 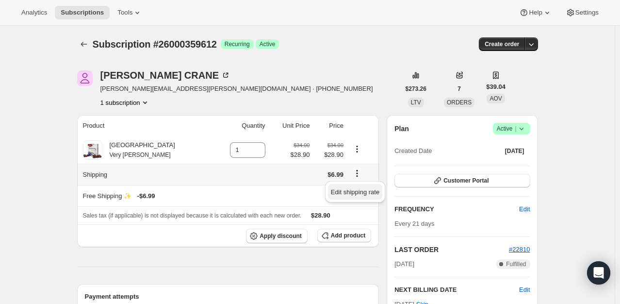 What do you see at coordinates (145, 174) in the screenshot?
I see `th: Shipping` at bounding box center [145, 174].